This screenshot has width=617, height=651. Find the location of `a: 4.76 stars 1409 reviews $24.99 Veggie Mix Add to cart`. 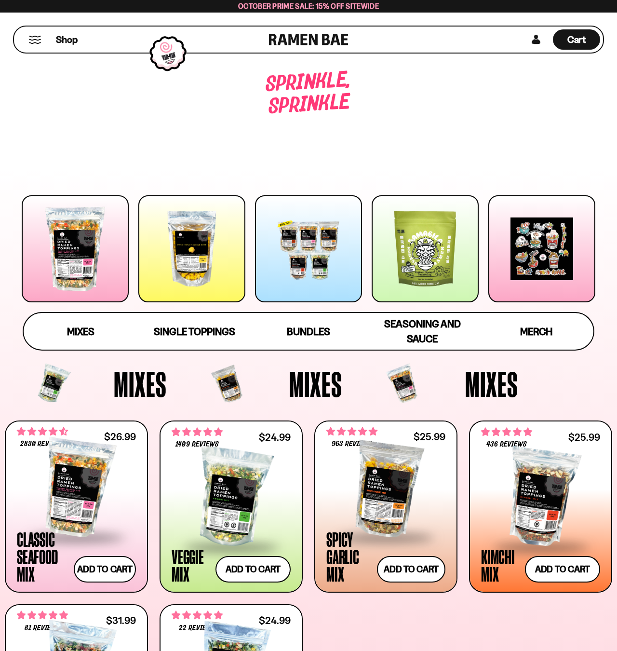

a: 4.76 stars 1409 reviews $24.99 Veggie Mix Add to cart is located at coordinates (231, 506).